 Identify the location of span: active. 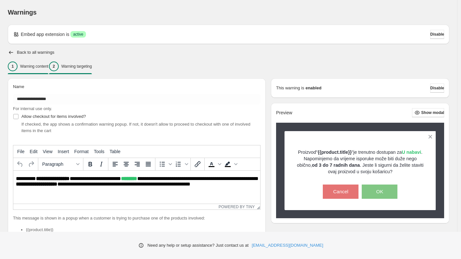
(78, 34).